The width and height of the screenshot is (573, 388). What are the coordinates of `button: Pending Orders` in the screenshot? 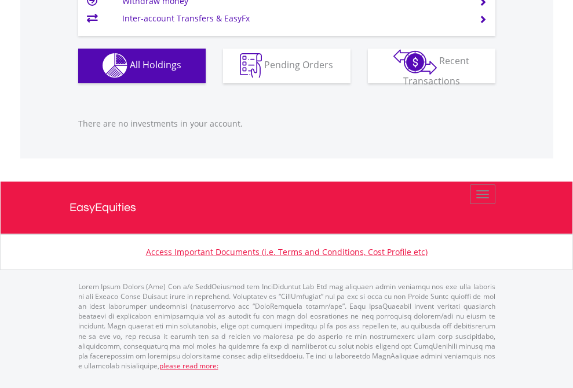 It's located at (287, 66).